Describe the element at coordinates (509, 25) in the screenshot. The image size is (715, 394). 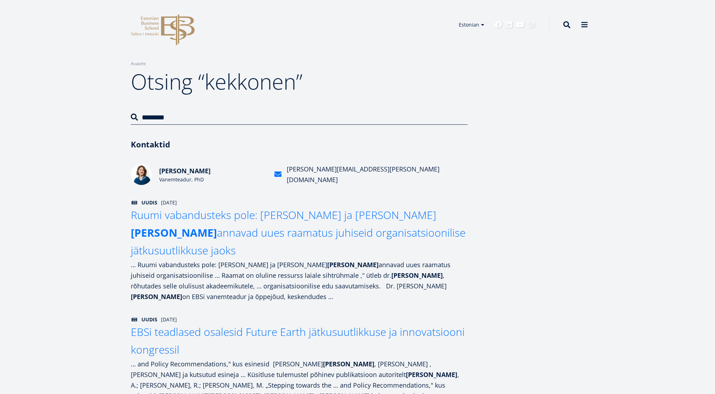
I see `a: Linkedin` at that location.